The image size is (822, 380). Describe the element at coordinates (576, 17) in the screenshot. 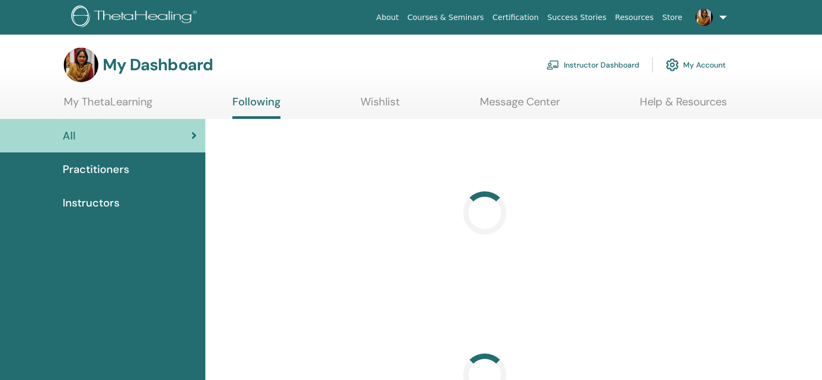

I see `a: Success Stories` at that location.